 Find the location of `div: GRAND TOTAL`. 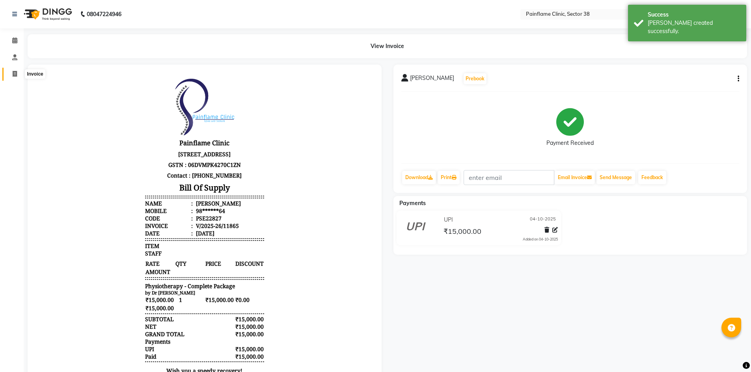

div: GRAND TOTAL is located at coordinates (129, 262).